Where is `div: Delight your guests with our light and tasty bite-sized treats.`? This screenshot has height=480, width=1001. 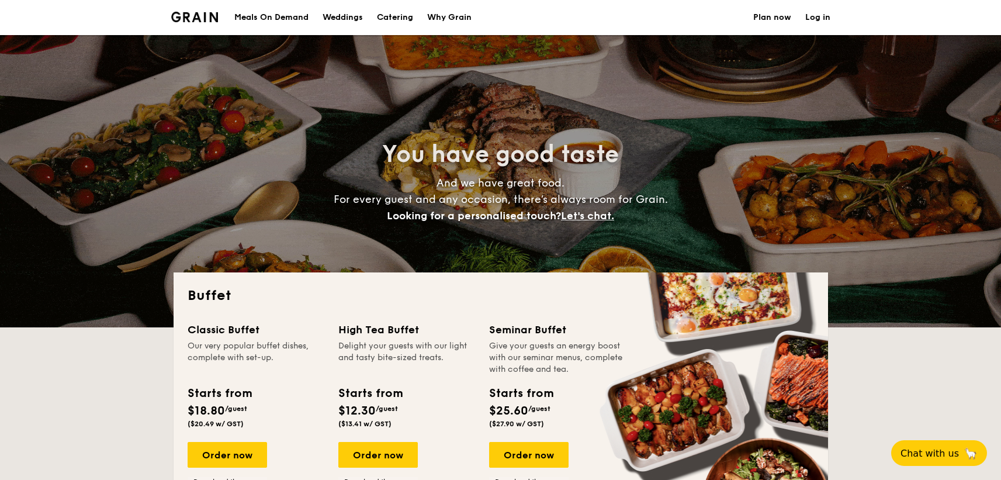
div: Delight your guests with our light and tasty bite-sized treats. is located at coordinates (407, 358).